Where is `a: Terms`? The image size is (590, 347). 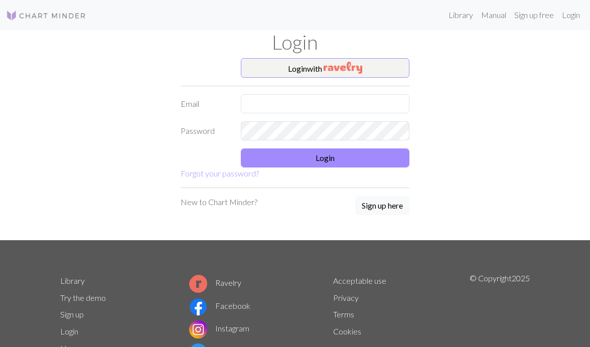
a: Terms is located at coordinates (344, 314).